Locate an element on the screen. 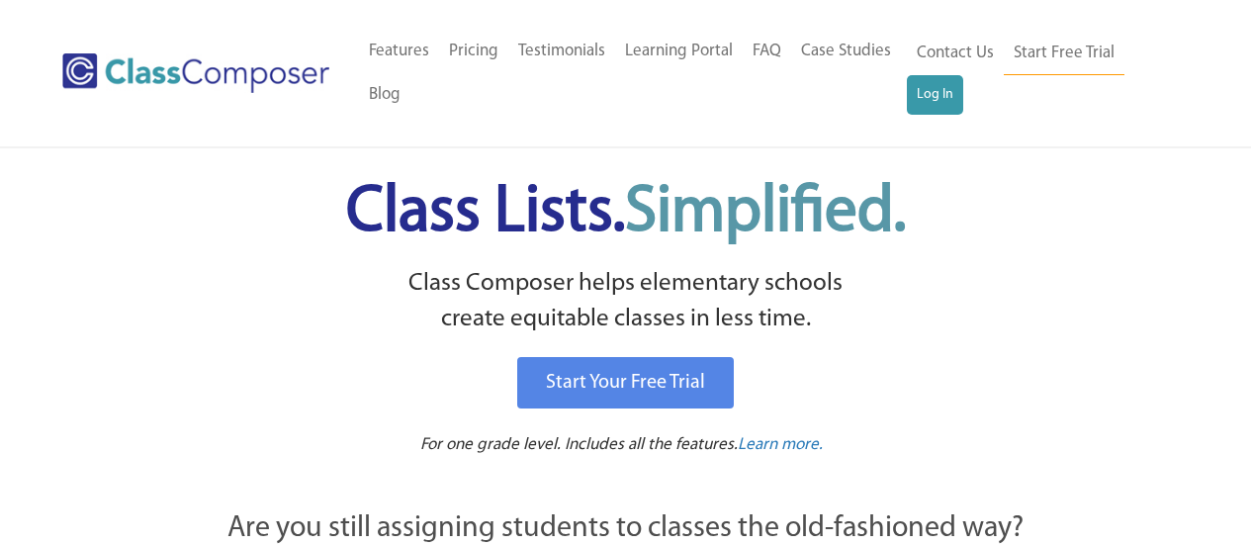  a: Learn more. is located at coordinates (780, 445).